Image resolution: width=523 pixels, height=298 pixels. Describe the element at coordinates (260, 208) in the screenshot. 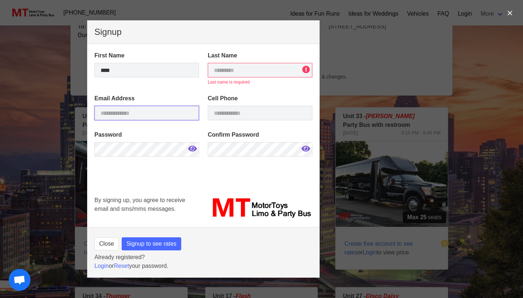

I see `img: MT_logo_name.png` at that location.